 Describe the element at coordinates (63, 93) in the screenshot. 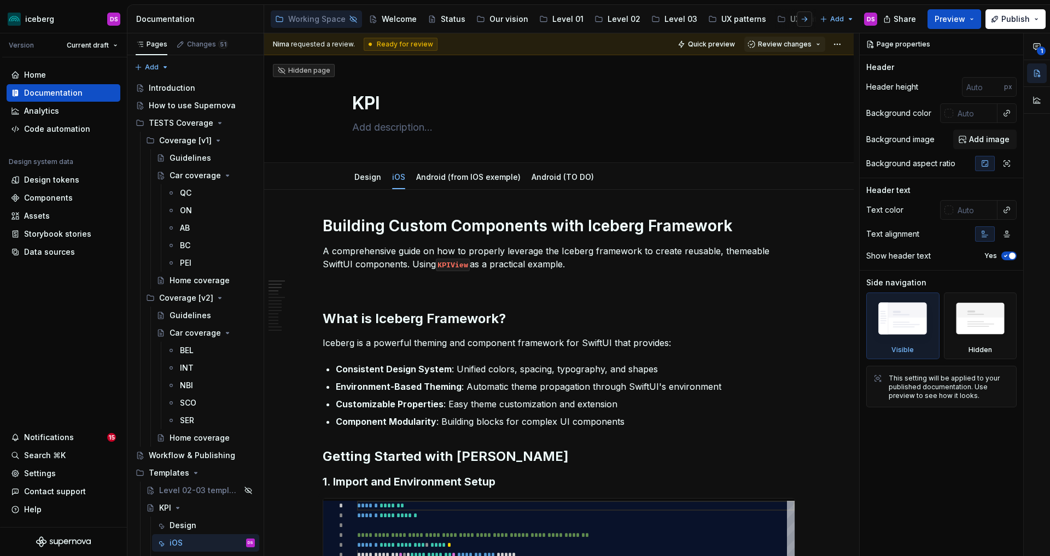

I see `a: Documentation` at that location.